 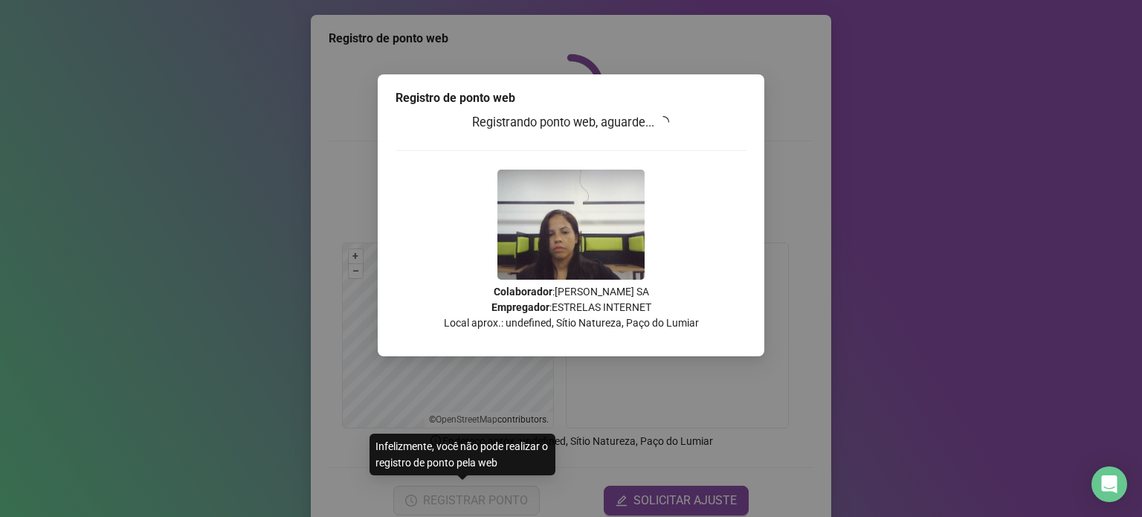 What do you see at coordinates (523, 291) in the screenshot?
I see `strong: Colaborador` at bounding box center [523, 291].